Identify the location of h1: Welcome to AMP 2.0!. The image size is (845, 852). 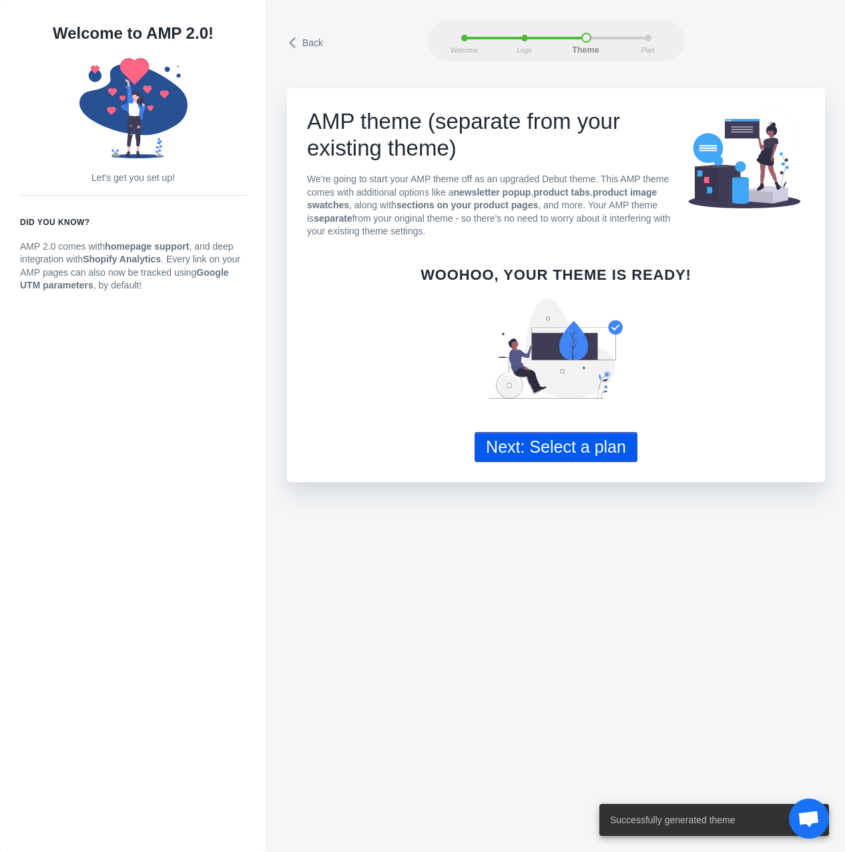
(133, 33).